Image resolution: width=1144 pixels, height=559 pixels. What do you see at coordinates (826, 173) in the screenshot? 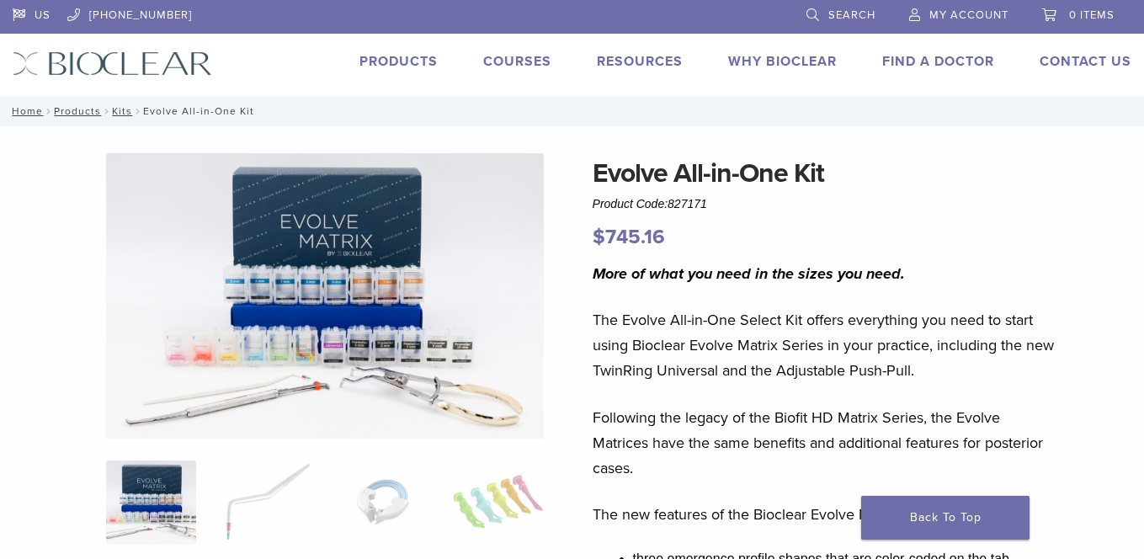
I see `h1: Evolve All-in-One Kit` at bounding box center [826, 173].